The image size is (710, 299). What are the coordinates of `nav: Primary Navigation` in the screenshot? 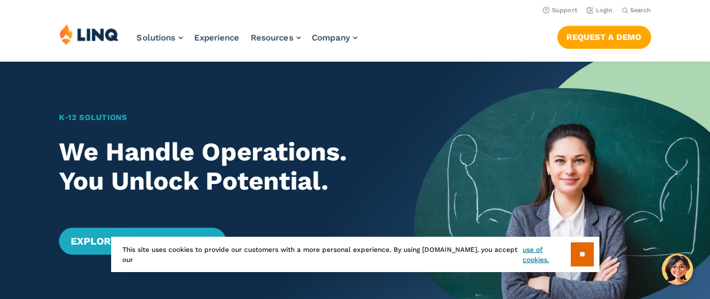 It's located at (247, 42).